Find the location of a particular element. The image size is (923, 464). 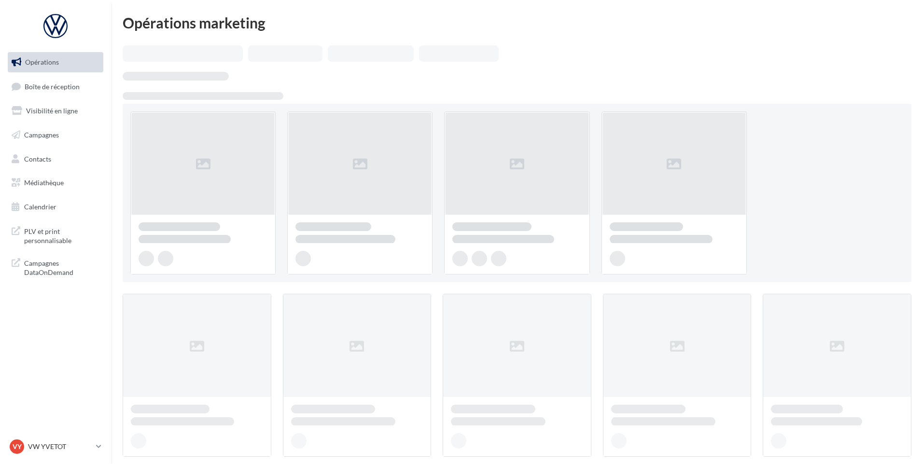

p: VW YVETOT is located at coordinates (60, 447).